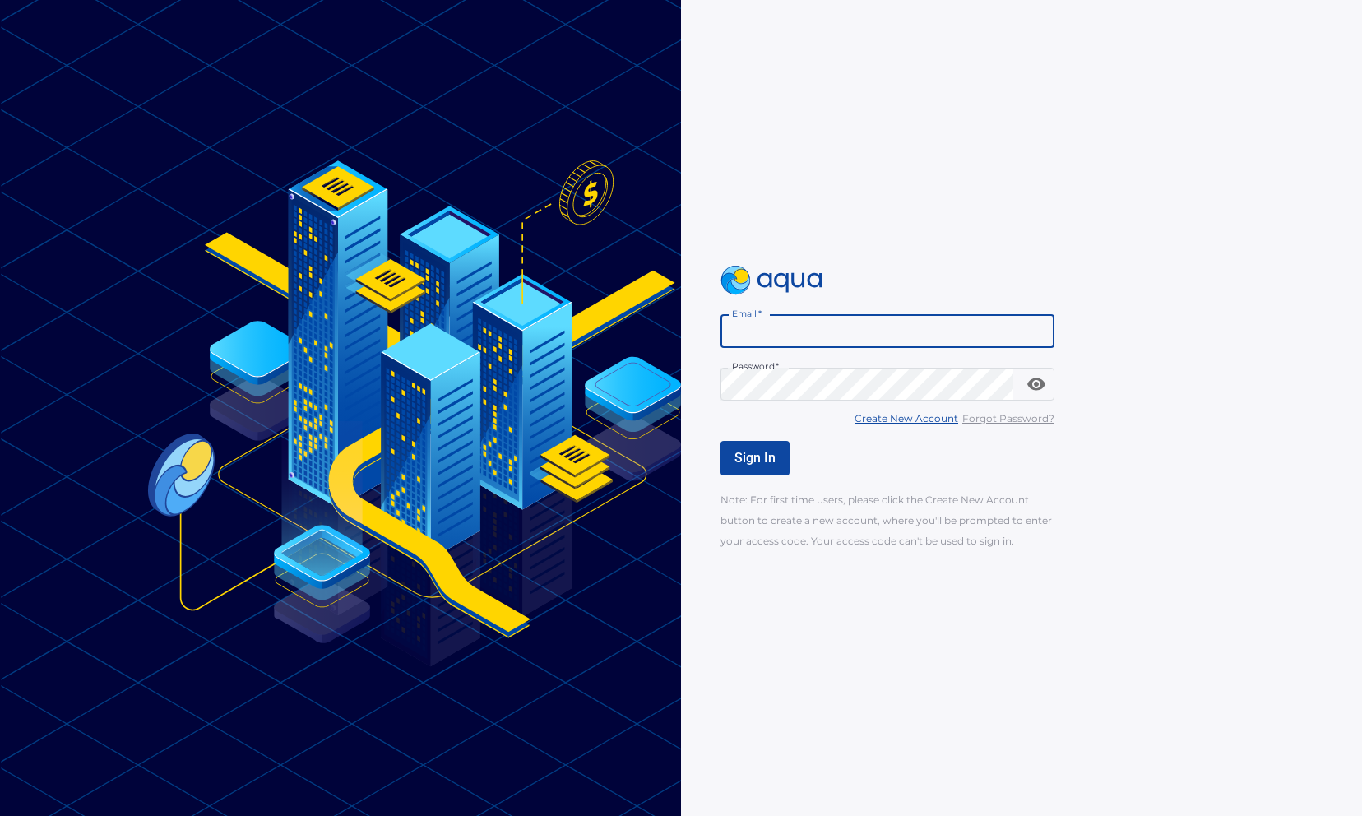 This screenshot has width=1362, height=816. I want to click on u: Create New Account, so click(906, 418).